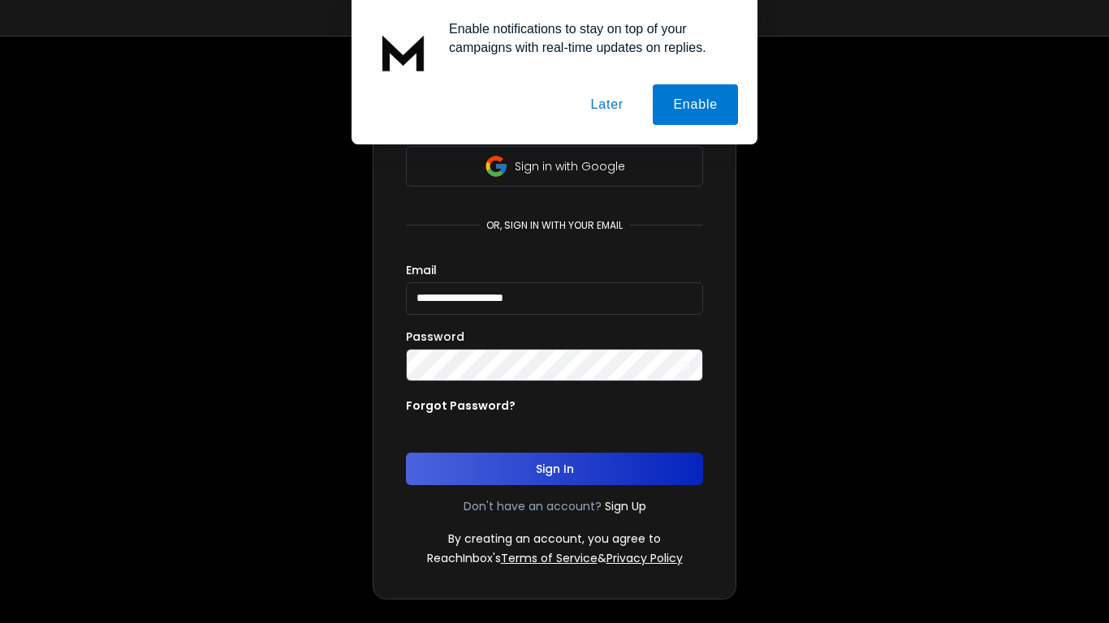 The width and height of the screenshot is (1109, 623). Describe the element at coordinates (695, 105) in the screenshot. I see `button: Enable` at that location.